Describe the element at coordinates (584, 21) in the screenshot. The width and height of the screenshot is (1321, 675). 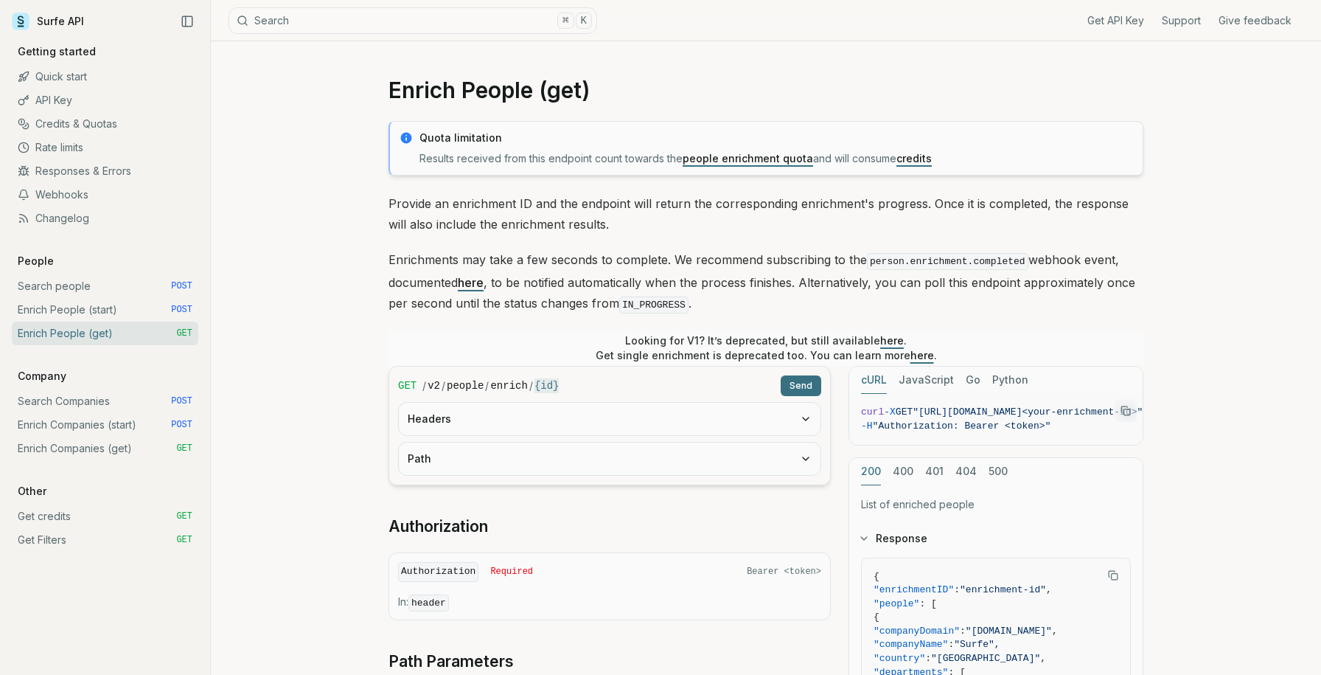
I see `kbd: K` at that location.